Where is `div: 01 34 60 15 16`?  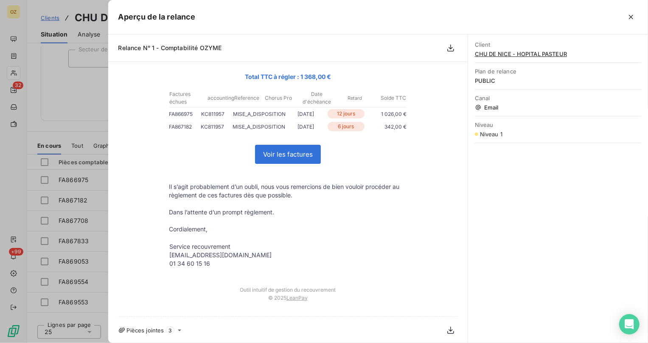 div: 01 34 60 15 16 is located at coordinates (220, 264).